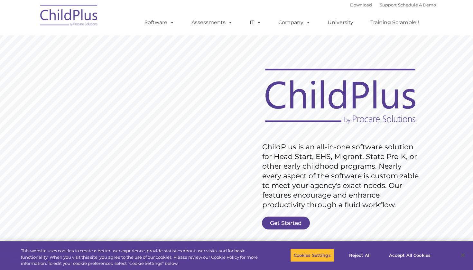 The width and height of the screenshot is (473, 270). Describe the element at coordinates (159, 23) in the screenshot. I see `a: Software` at that location.